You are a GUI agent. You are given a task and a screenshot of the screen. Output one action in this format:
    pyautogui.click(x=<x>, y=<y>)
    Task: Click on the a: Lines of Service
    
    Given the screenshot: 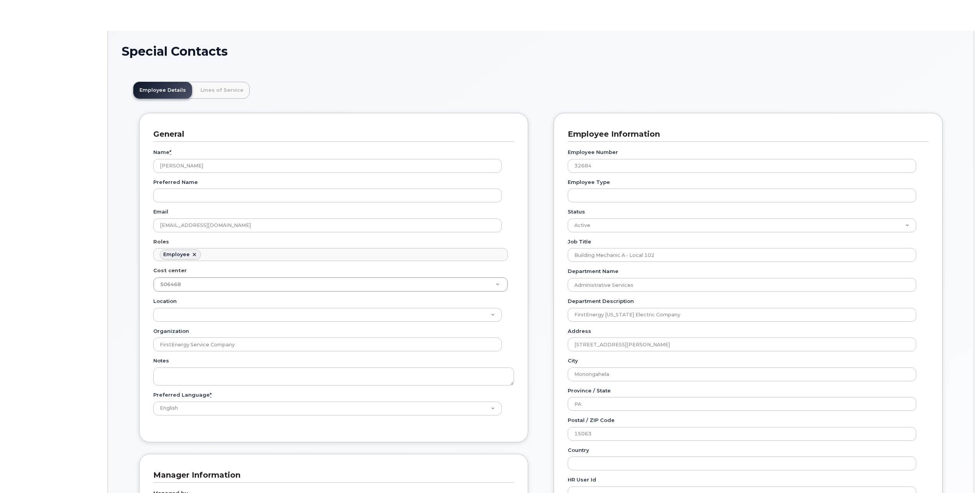 What is the action you would take?
    pyautogui.click(x=222, y=90)
    